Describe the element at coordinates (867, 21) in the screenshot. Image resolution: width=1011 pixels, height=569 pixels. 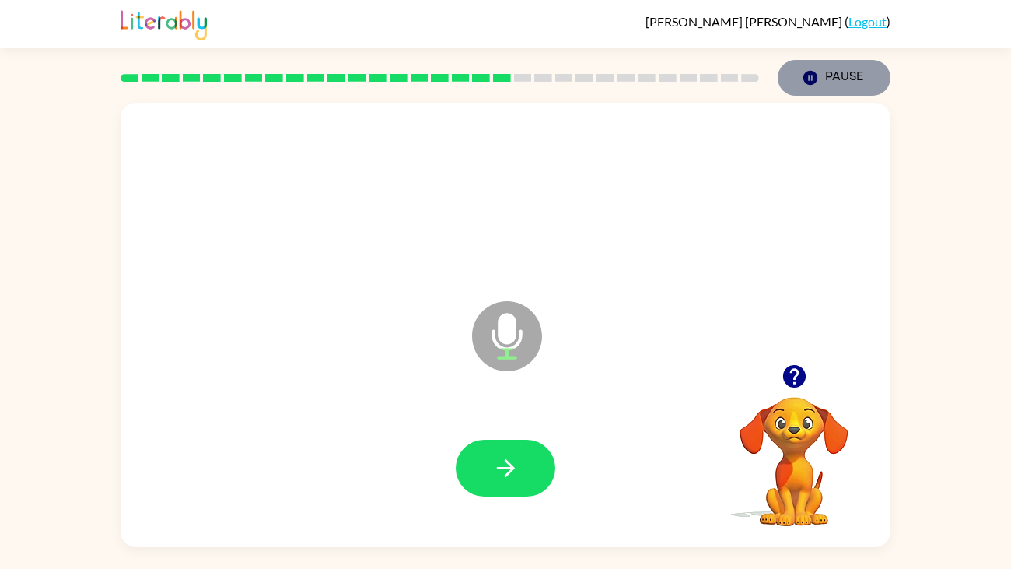
I see `a: Logout` at that location.